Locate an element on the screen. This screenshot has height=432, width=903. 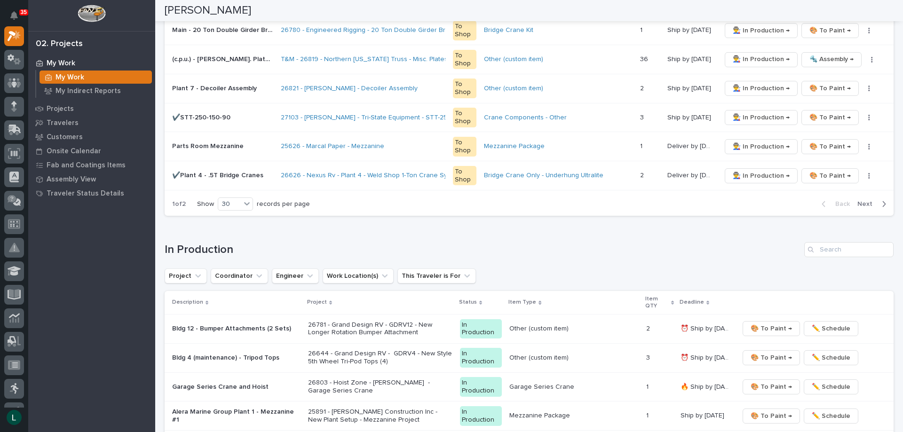
p: Description is located at coordinates (188, 302).